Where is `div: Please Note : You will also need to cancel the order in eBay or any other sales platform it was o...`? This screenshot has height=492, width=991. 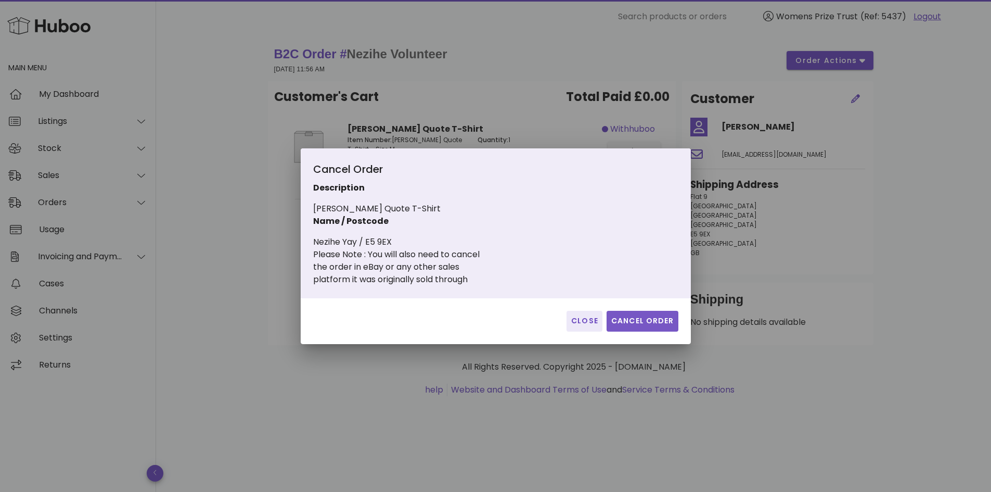 div: Please Note : You will also need to cancel the order in eBay or any other sales platform it was o... is located at coordinates (430, 267).